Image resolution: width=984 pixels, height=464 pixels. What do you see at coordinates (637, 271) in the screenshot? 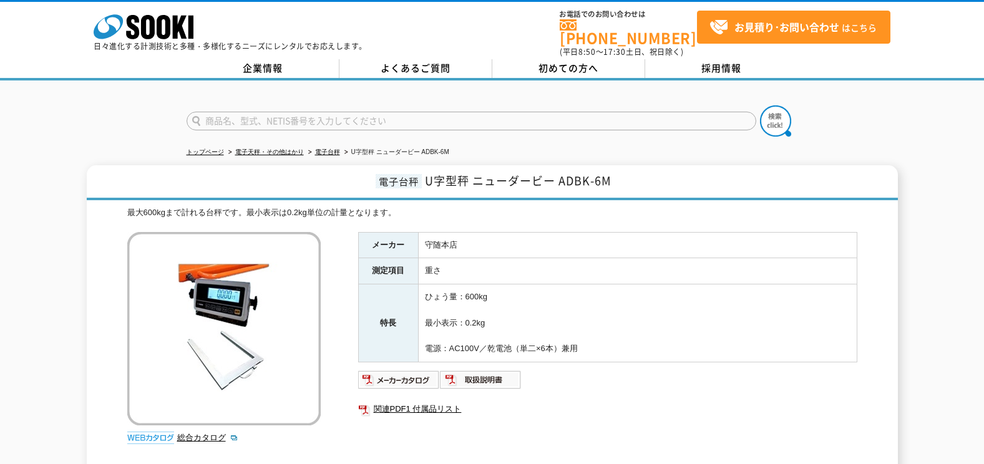
I see `td: 重さ` at bounding box center [637, 271].